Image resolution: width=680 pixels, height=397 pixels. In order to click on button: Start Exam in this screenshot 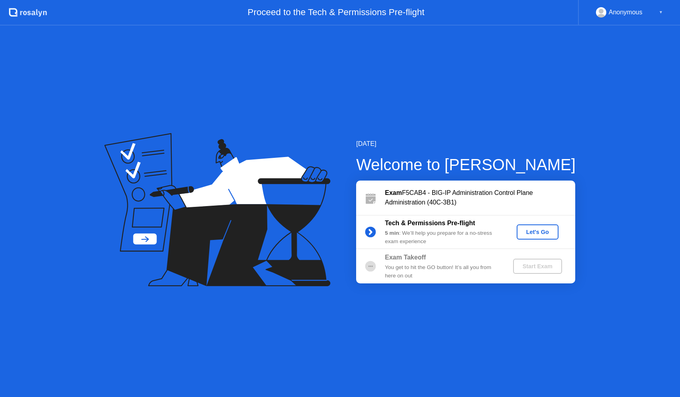, I will do `click(537, 266)`.